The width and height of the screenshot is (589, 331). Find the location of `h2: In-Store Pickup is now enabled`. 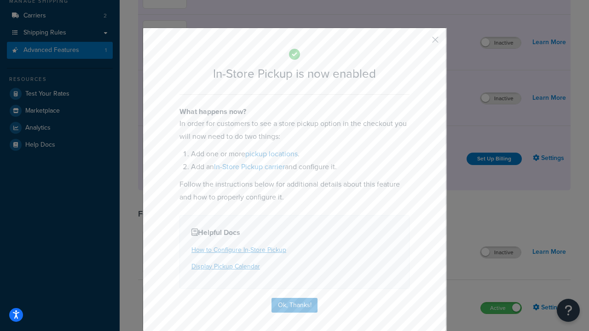

h2: In-Store Pickup is now enabled is located at coordinates (295, 74).